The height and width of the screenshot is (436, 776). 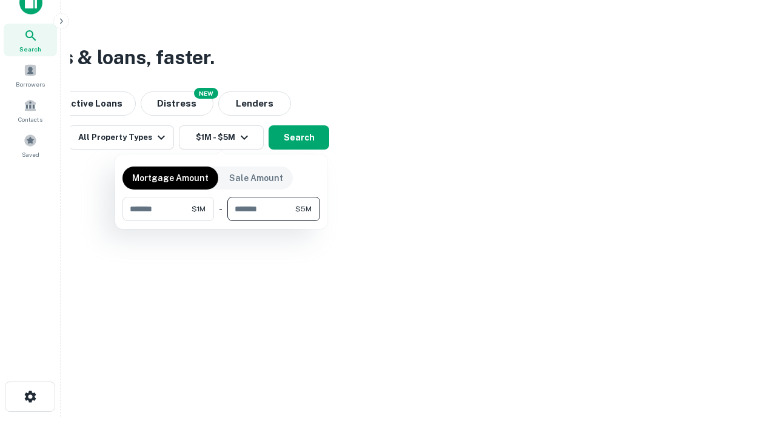 What do you see at coordinates (745, 368) in the screenshot?
I see `div: Chat Widget` at bounding box center [745, 368].